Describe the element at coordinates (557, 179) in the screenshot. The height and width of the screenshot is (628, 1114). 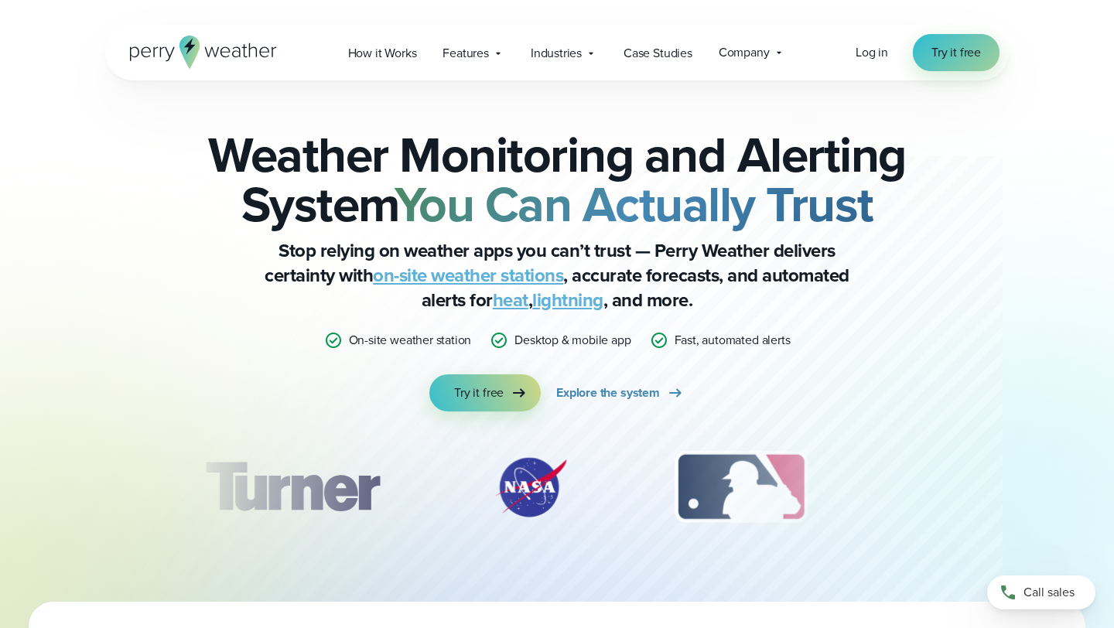
I see `h2: Weather Monitoring and Alerting System` at that location.